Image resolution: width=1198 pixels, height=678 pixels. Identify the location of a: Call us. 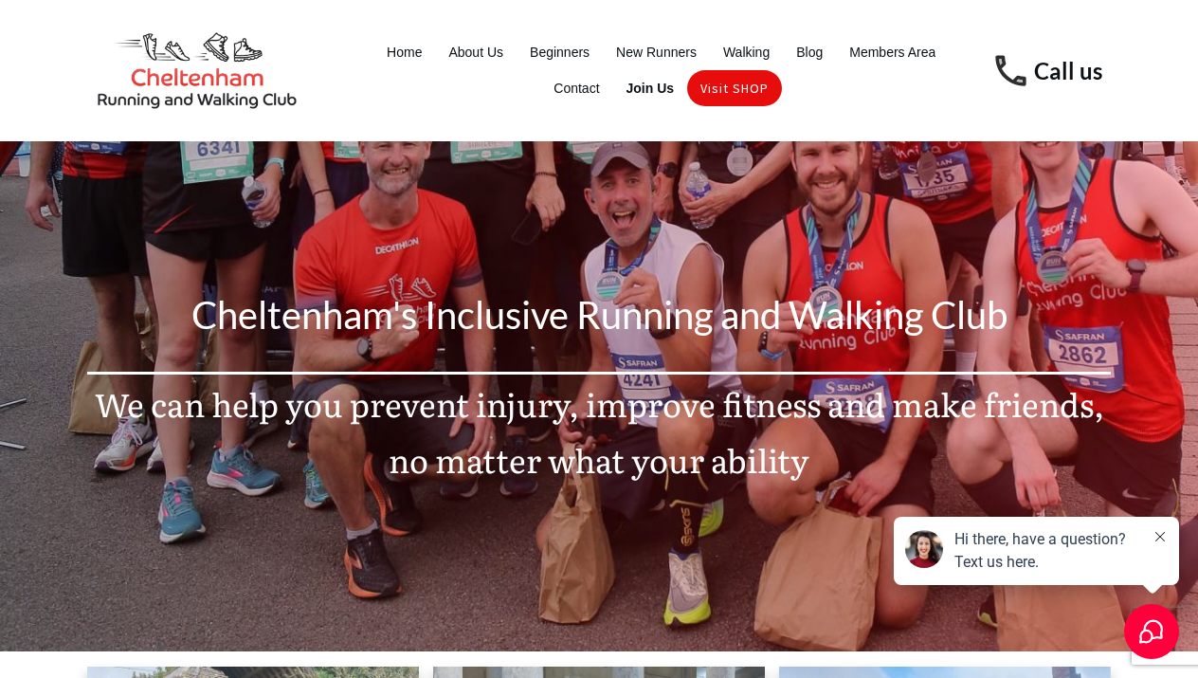
(1068, 70).